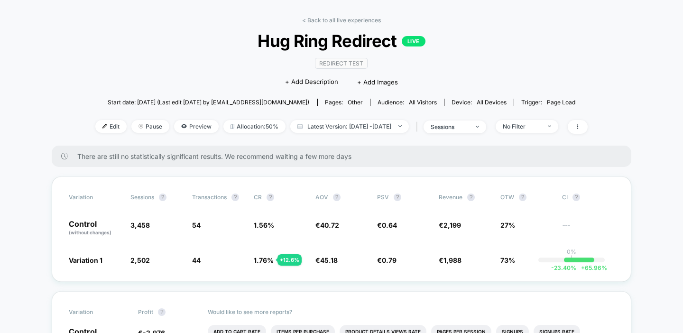  I want to click on span: PSV, so click(383, 197).